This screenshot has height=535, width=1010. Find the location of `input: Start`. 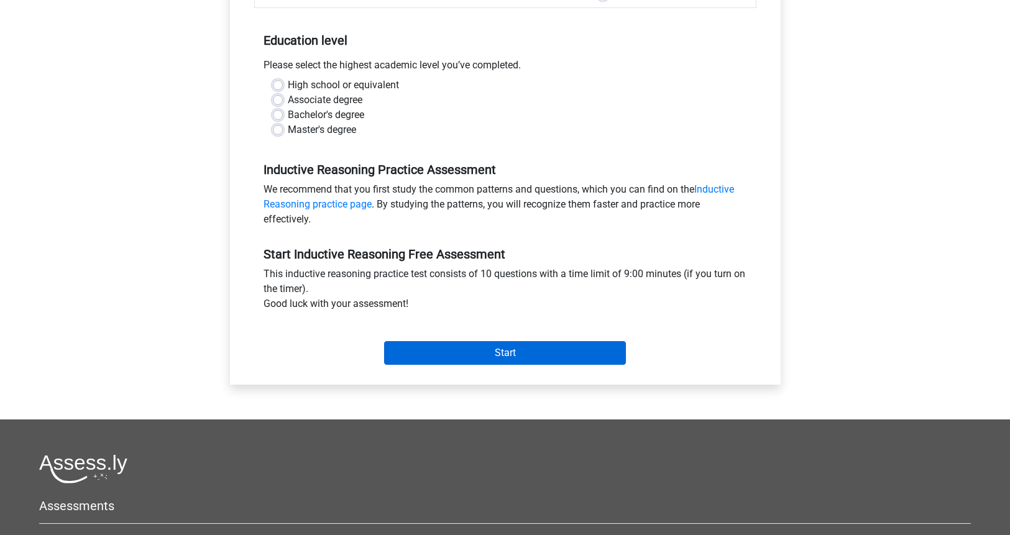

input: Start is located at coordinates (505, 353).